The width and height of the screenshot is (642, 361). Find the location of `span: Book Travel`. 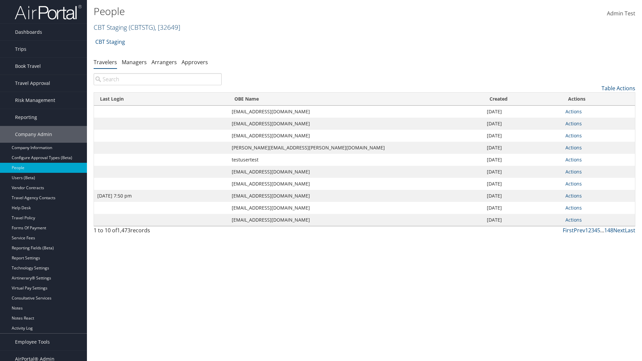

span: Book Travel is located at coordinates (28, 66).